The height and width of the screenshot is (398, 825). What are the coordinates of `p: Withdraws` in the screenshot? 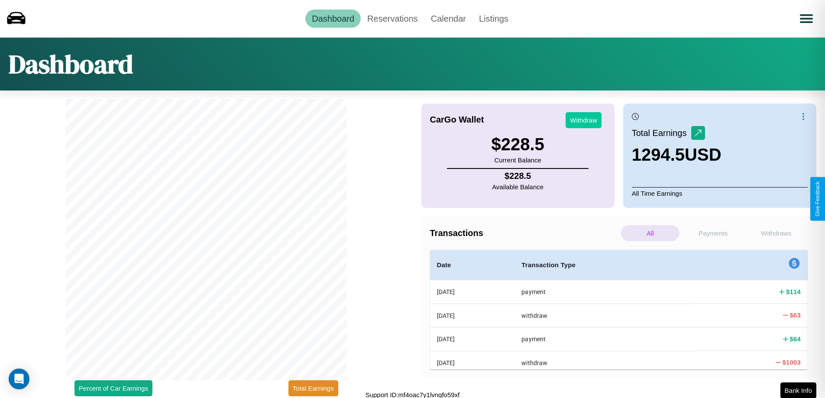 It's located at (776, 233).